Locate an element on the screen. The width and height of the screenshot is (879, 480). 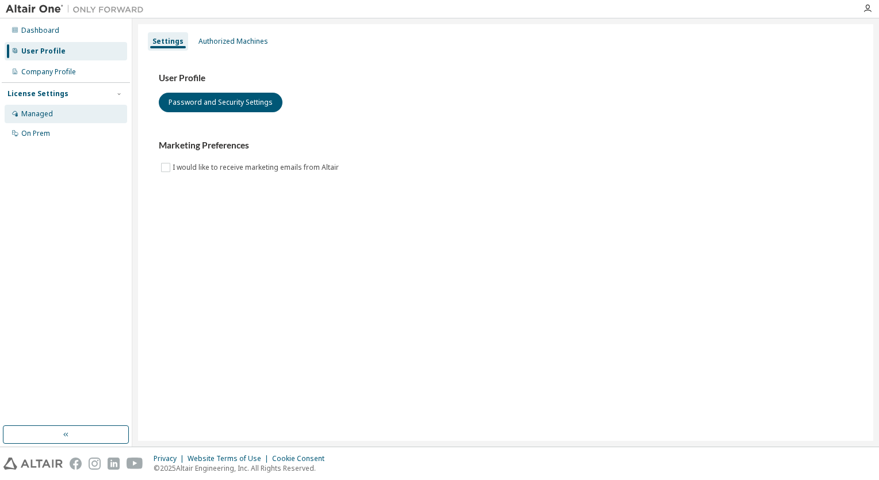
div: Company Profile is located at coordinates (48, 72).